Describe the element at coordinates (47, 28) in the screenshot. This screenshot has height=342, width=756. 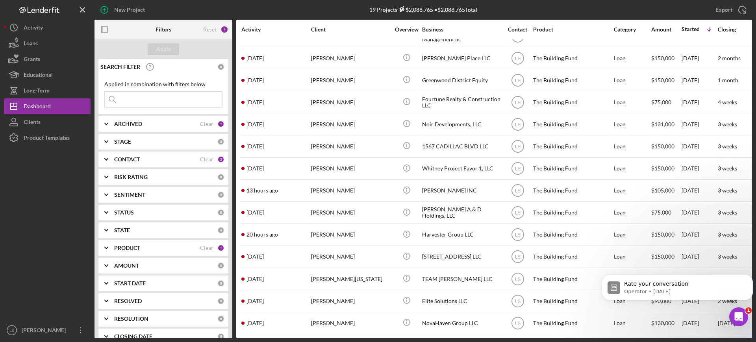
I see `button: Activity` at that location.